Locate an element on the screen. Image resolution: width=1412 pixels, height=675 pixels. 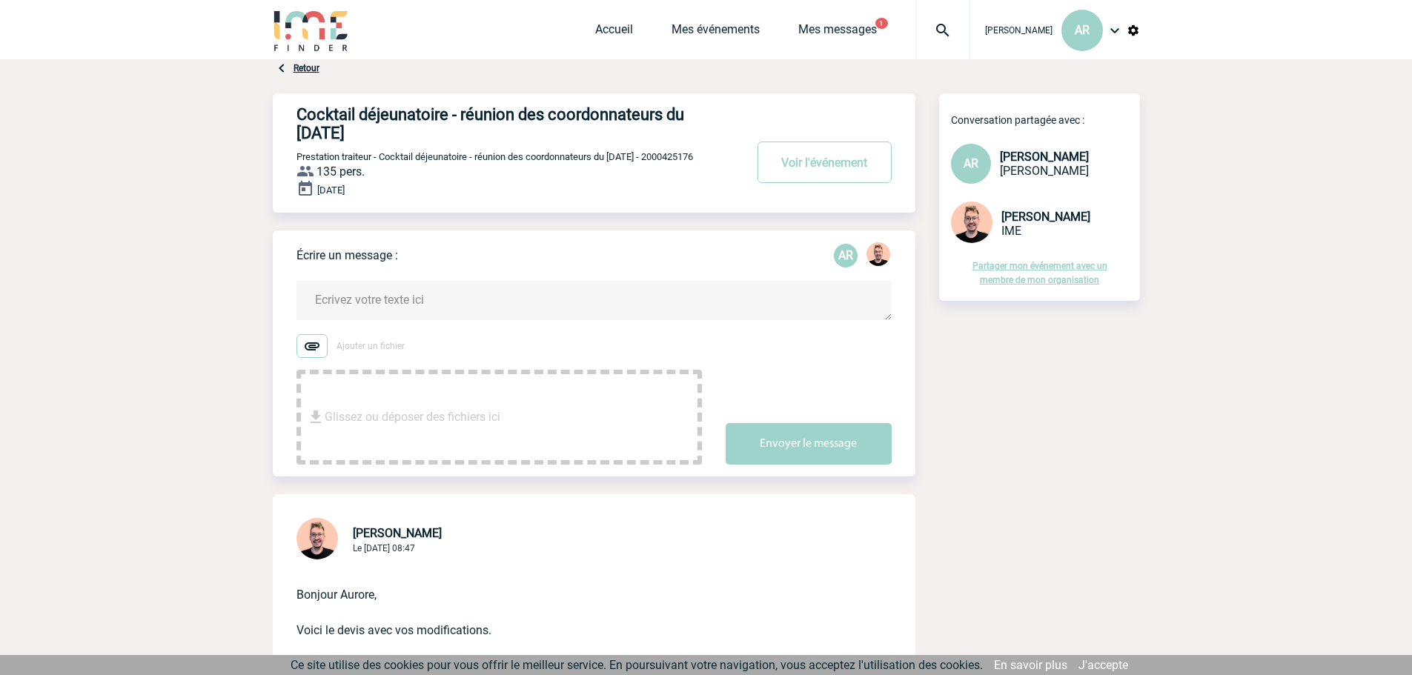
button: 1 is located at coordinates (881, 23).